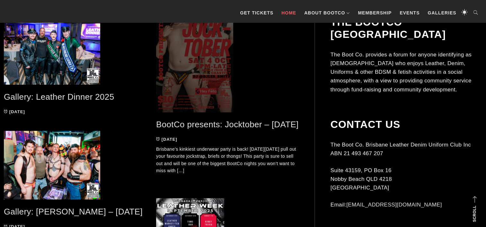 The width and height of the screenshot is (486, 227). Describe the element at coordinates (256, 13) in the screenshot. I see `a: GET TICKETS` at that location.